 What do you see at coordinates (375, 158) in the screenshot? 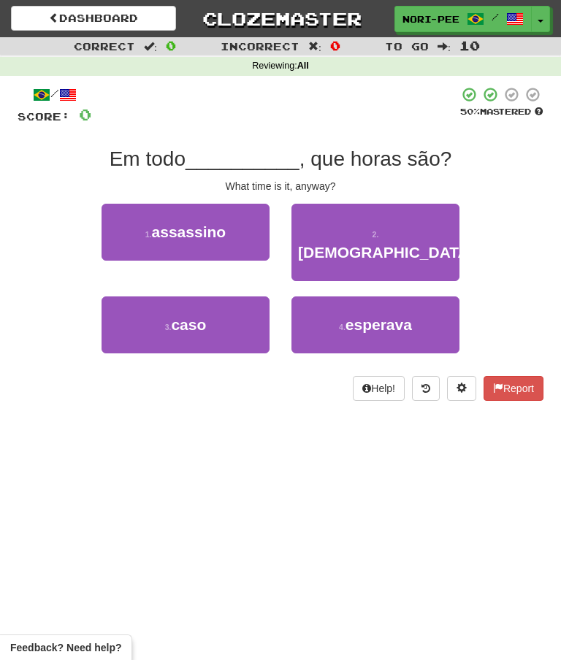
I see `span: , que horas são?` at bounding box center [375, 158].